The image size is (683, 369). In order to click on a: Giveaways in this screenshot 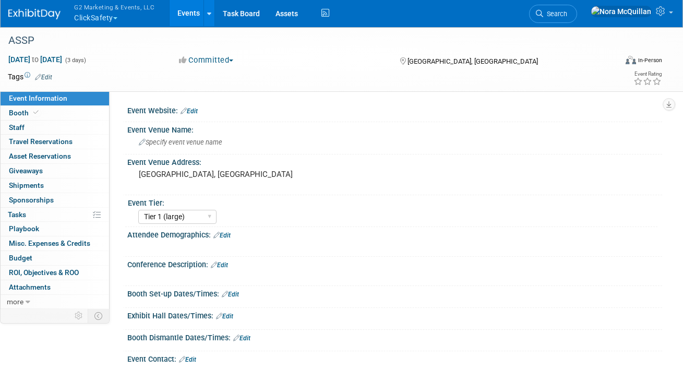, I will do `click(55, 171)`.